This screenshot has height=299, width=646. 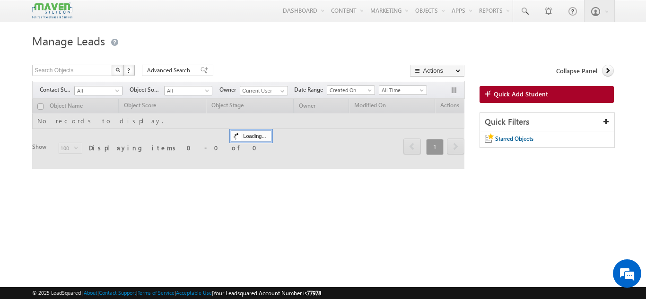 I want to click on a: Acceptable Use, so click(x=194, y=293).